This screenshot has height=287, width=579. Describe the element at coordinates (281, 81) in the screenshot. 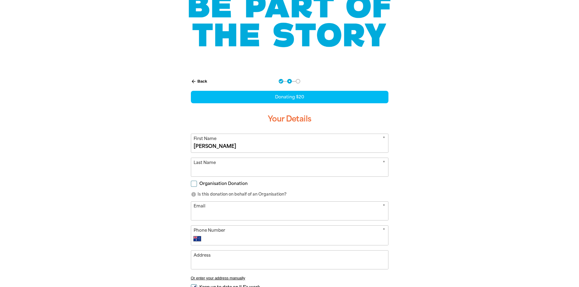

I see `button: Navigate to step 1 of 3 to enter your donation amount` at that location.